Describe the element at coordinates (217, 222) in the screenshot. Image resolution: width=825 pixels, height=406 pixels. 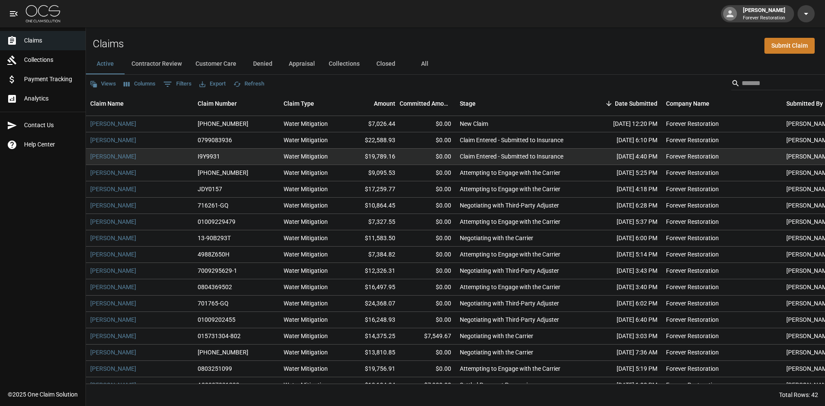
I see `div: 01009229479` at that location.